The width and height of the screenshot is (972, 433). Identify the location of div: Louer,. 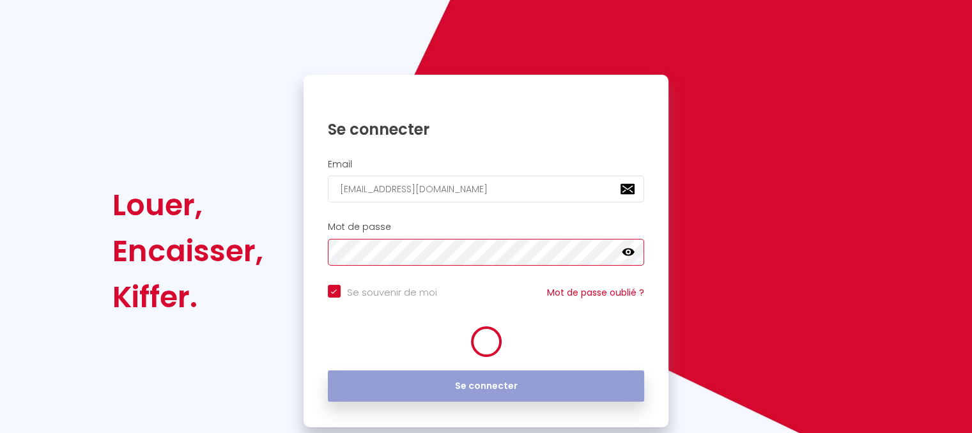
(188, 205).